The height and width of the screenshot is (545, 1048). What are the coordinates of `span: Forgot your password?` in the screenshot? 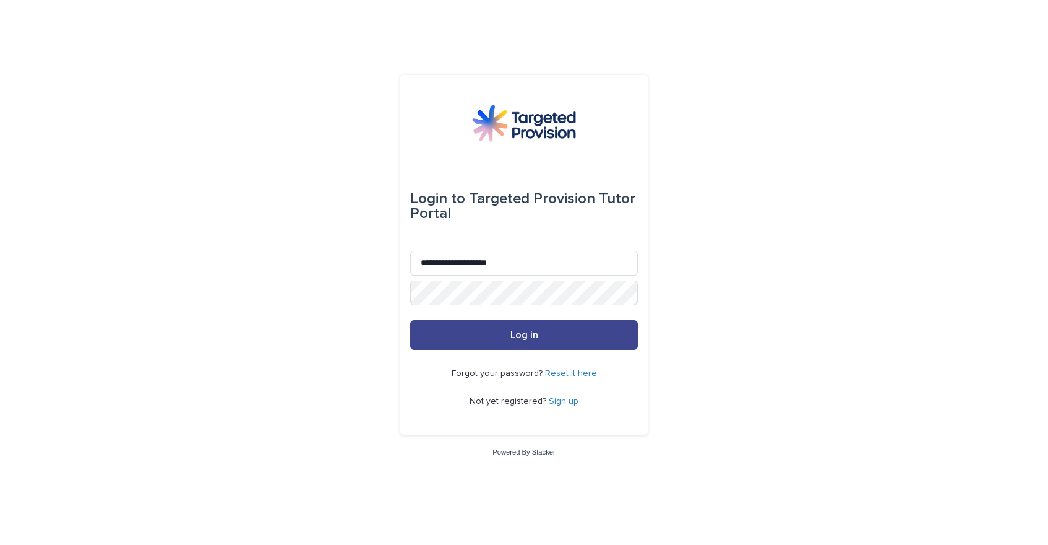 It's located at (498, 373).